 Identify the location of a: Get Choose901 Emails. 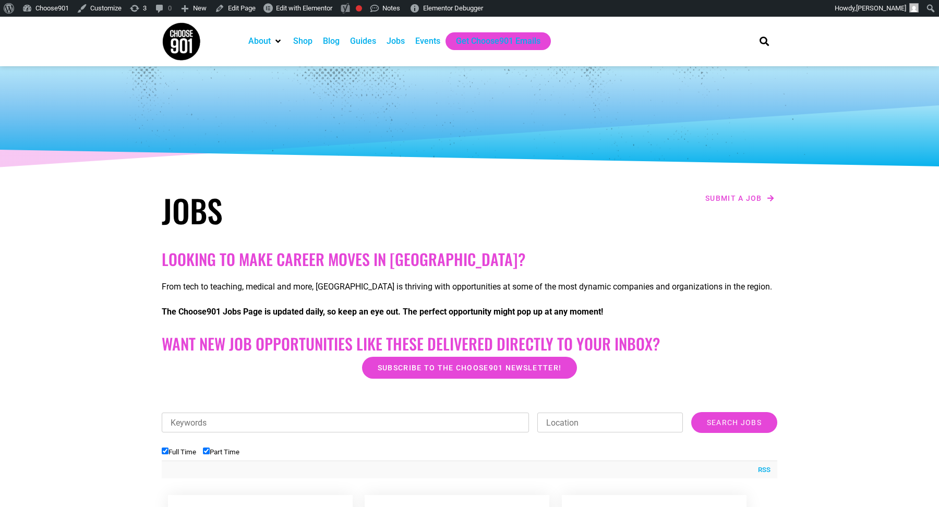
(498, 41).